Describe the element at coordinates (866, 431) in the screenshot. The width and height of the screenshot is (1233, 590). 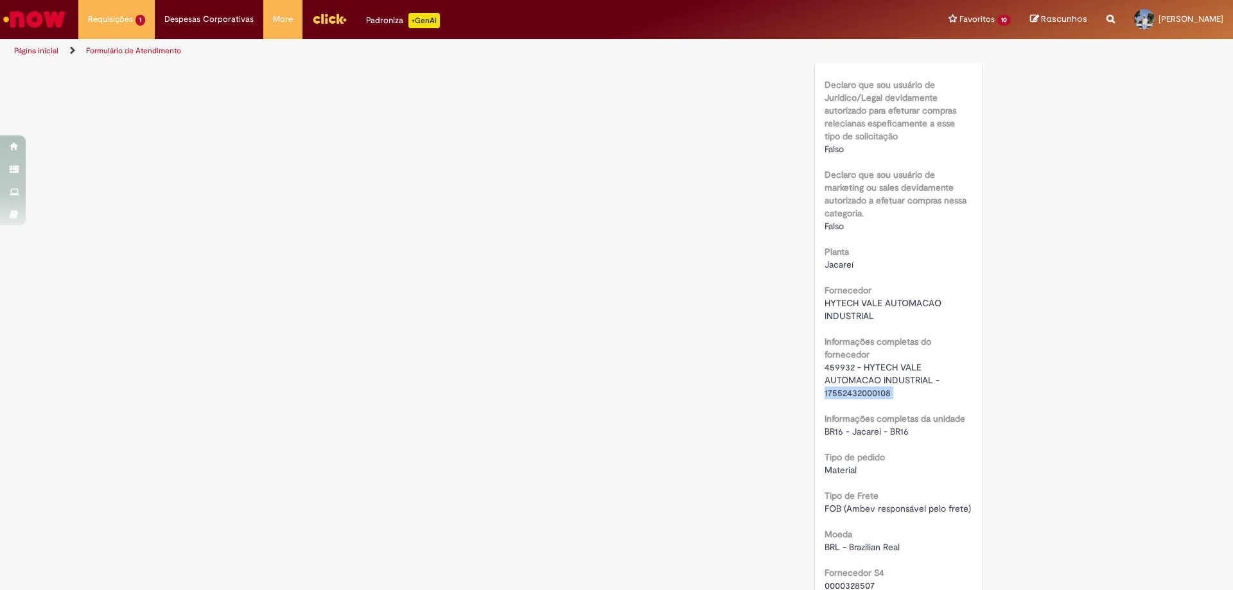
I see `span: BR16 - Jacareí - BR16` at that location.